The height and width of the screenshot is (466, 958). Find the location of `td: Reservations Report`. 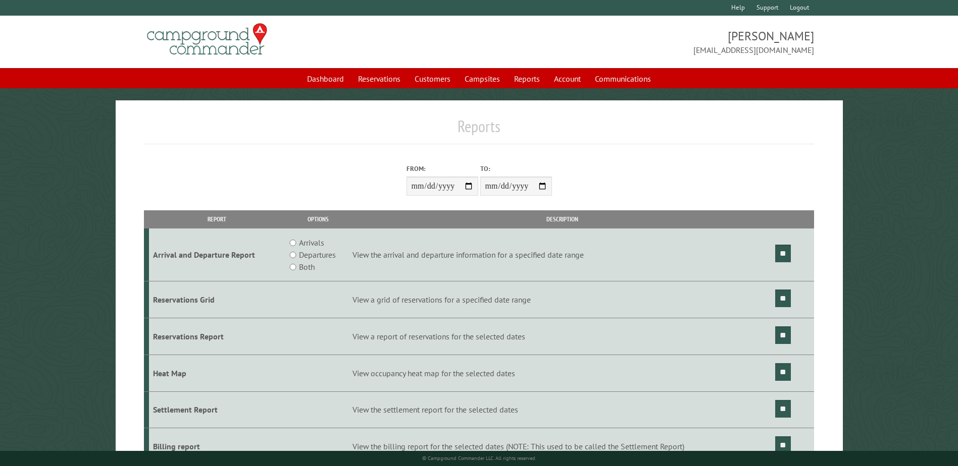

td: Reservations Report is located at coordinates (217, 336).